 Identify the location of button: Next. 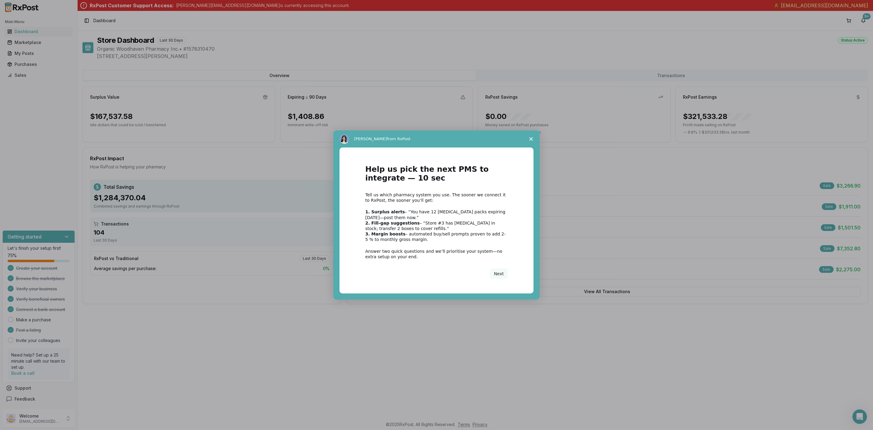
(499, 274).